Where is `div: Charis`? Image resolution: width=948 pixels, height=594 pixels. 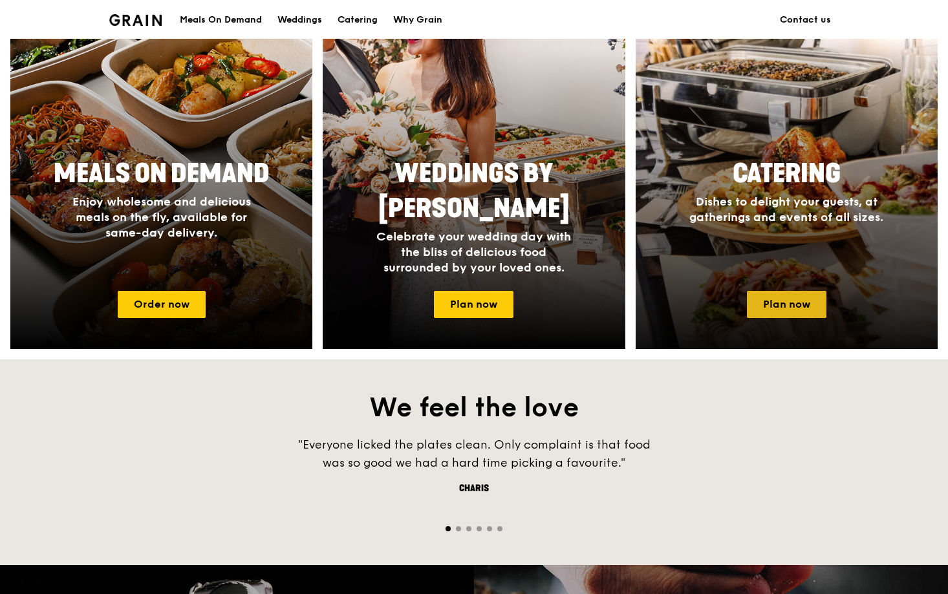
div: Charis is located at coordinates (474, 489).